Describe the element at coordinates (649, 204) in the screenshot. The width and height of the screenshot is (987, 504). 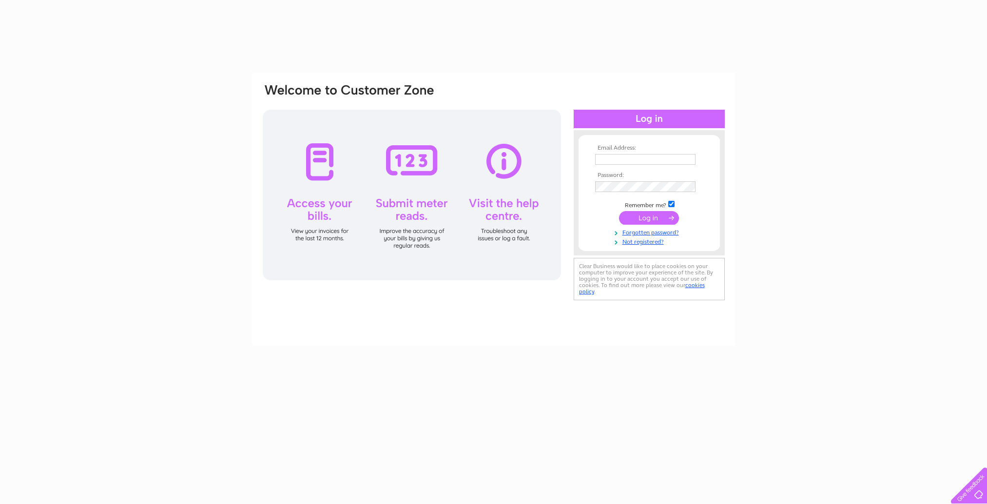
I see `td: Remember me?` at that location.